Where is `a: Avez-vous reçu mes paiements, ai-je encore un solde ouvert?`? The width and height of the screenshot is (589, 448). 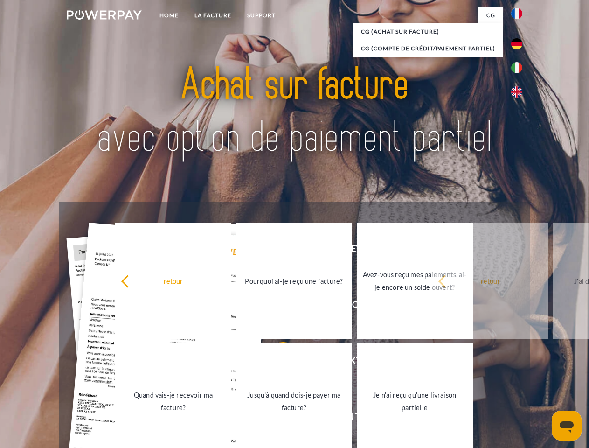 a: Avez-vous reçu mes paiements, ai-je encore un solde ouvert? is located at coordinates (415, 281).